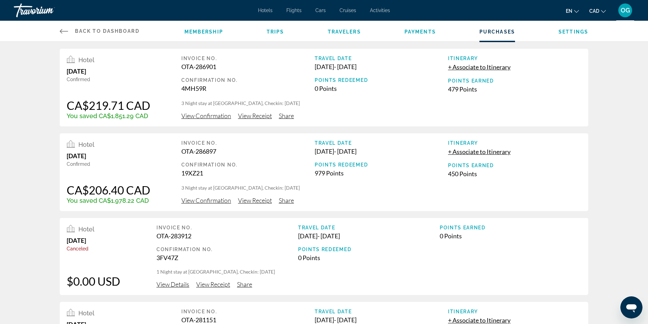  I want to click on span: Payments, so click(420, 32).